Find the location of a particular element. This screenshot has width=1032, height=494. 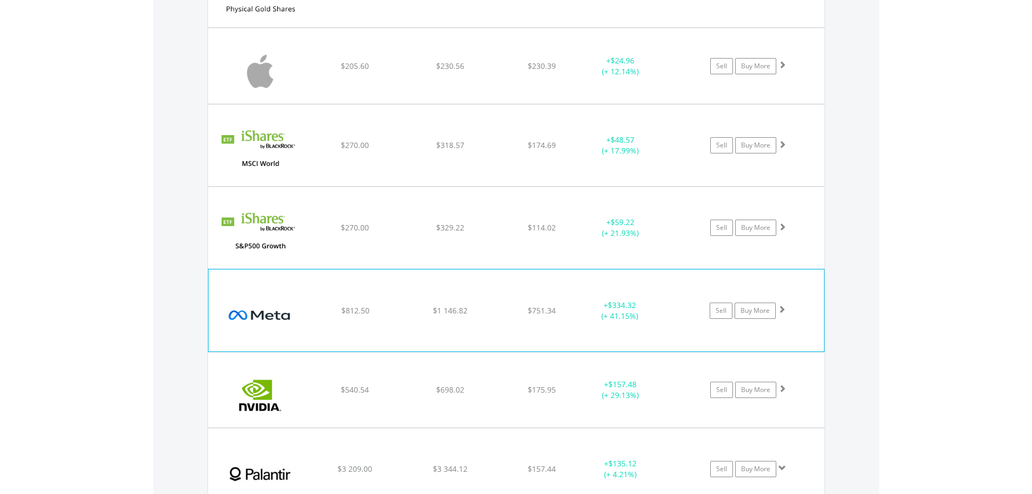

div: + (+ 41.15%) is located at coordinates (620, 310).